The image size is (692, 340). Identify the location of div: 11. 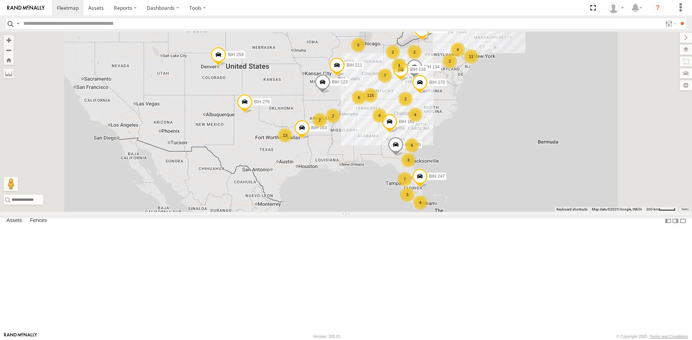
(471, 57).